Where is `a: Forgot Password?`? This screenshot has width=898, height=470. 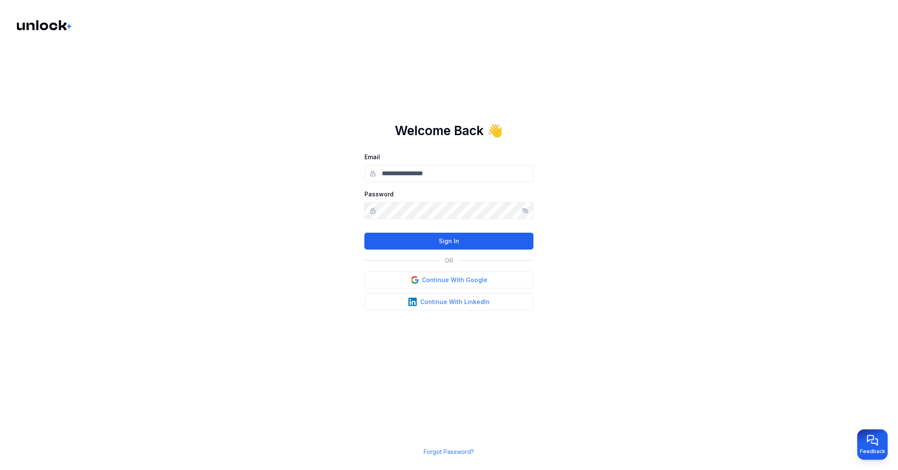 a: Forgot Password? is located at coordinates (449, 452).